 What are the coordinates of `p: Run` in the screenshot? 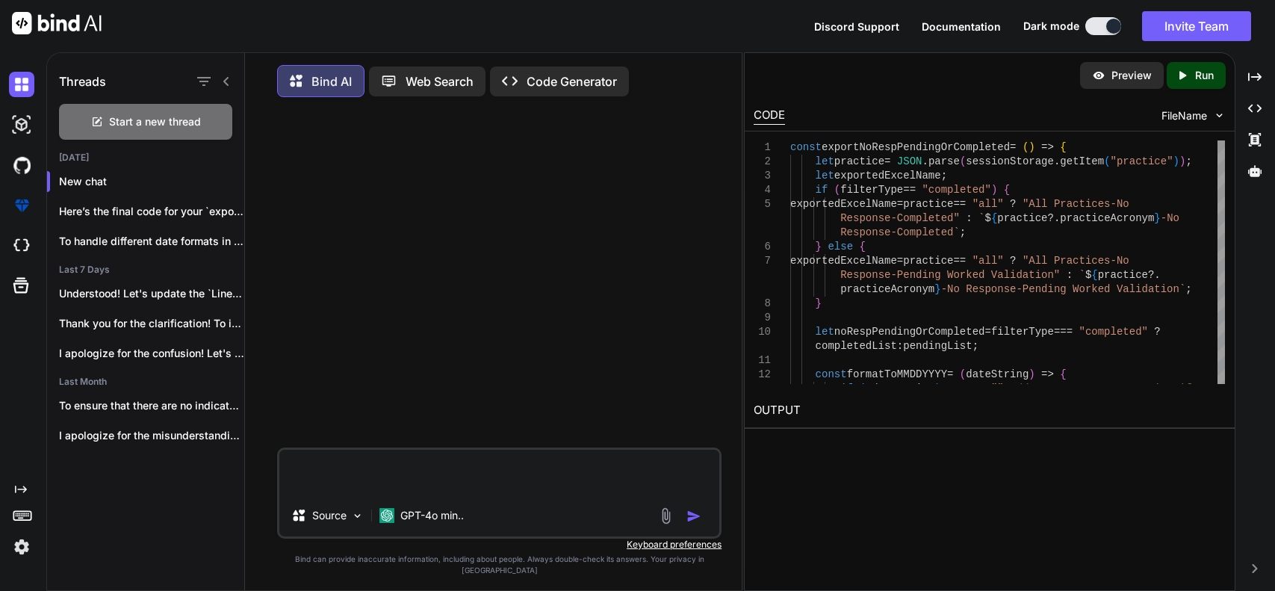 It's located at (1204, 75).